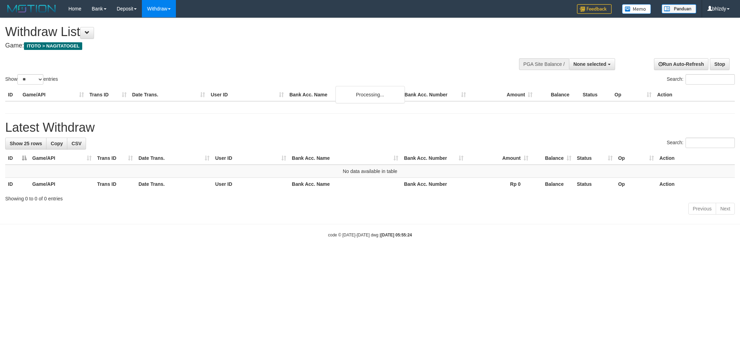 The width and height of the screenshot is (740, 364). What do you see at coordinates (62, 158) in the screenshot?
I see `th: Game/API: activate to sort column ascending` at bounding box center [62, 158].